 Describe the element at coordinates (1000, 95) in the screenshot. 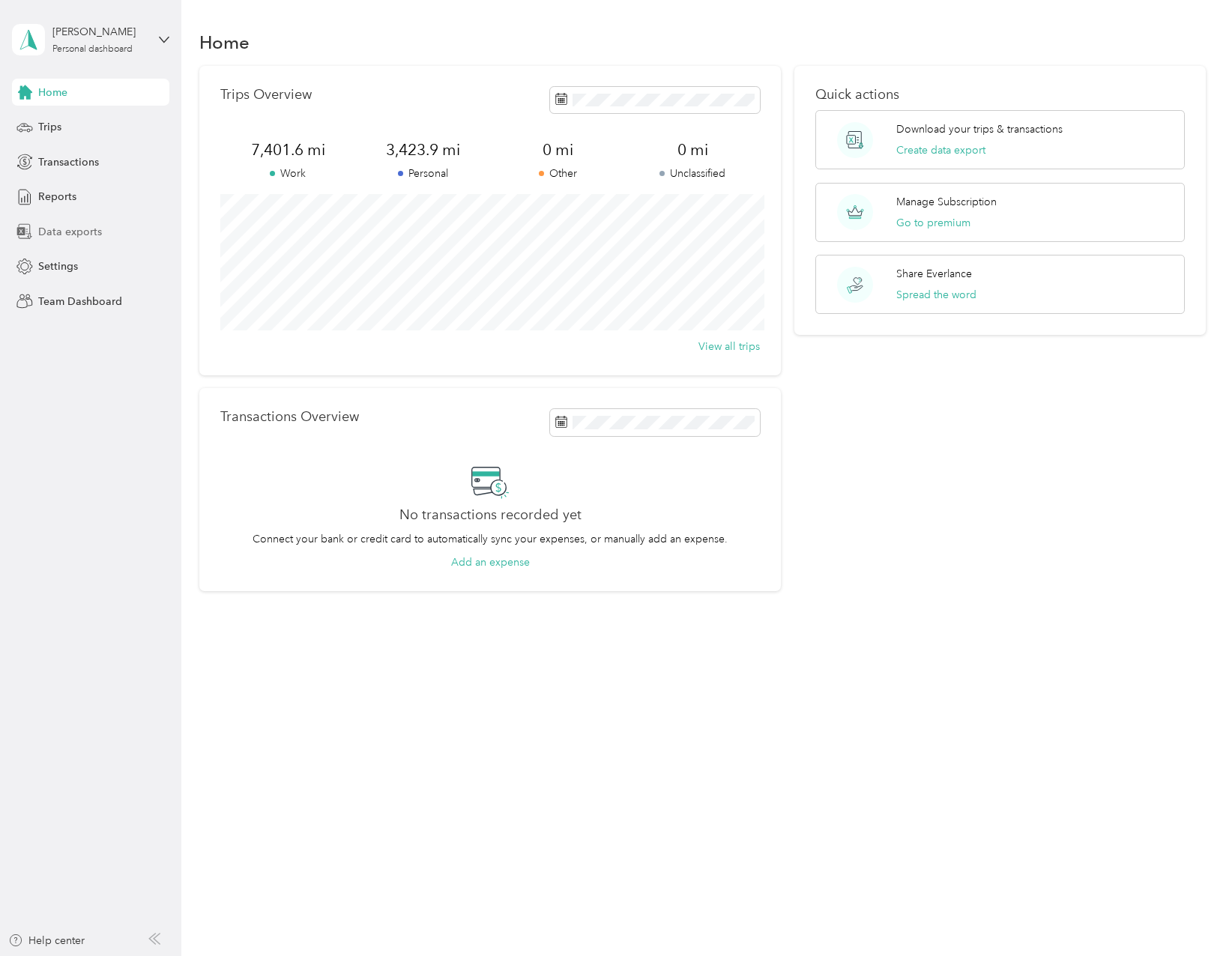

I see `p: Quick actions` at that location.